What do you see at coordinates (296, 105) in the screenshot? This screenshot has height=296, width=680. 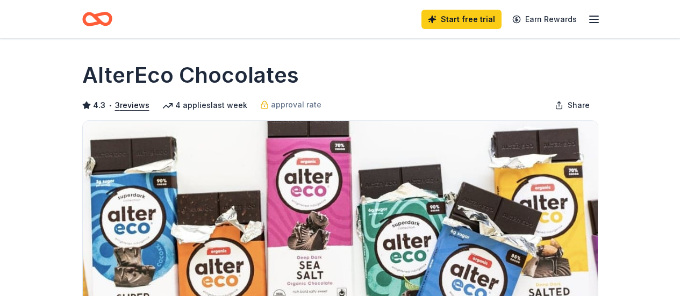 I see `span: approval rate` at bounding box center [296, 105].